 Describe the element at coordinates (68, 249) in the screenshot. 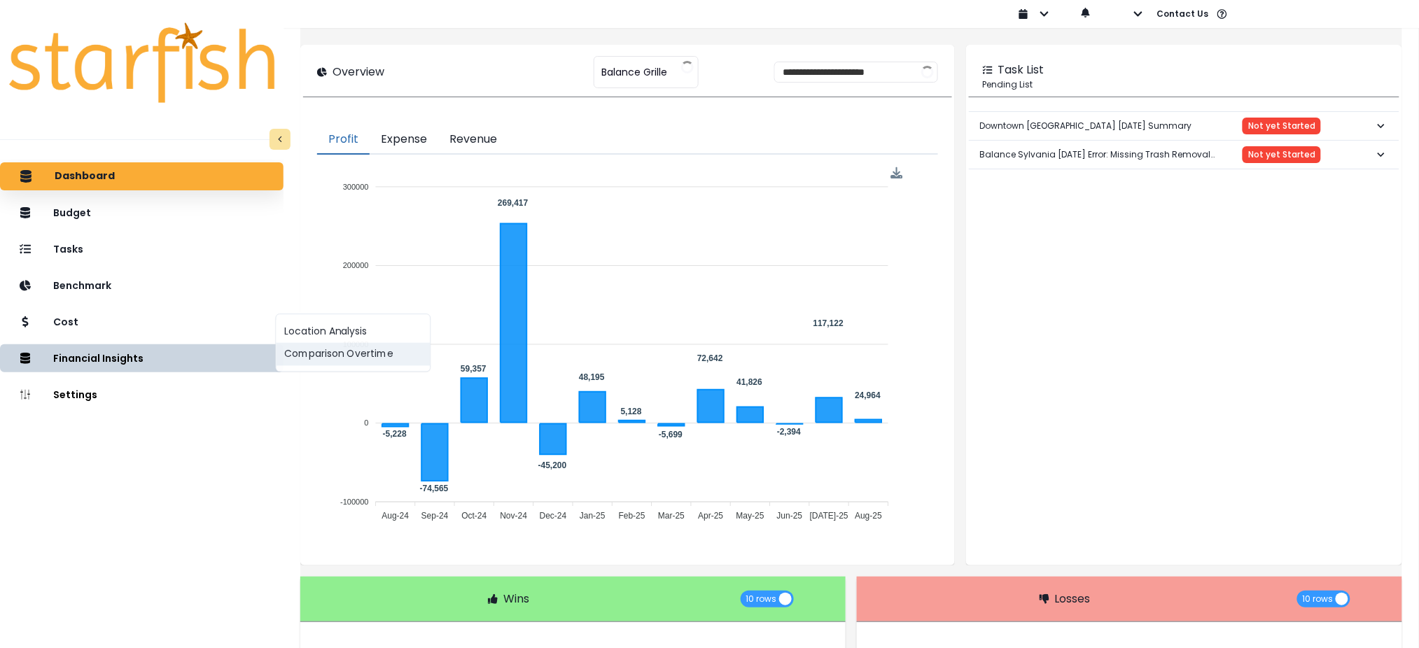

I see `p: Tasks` at that location.